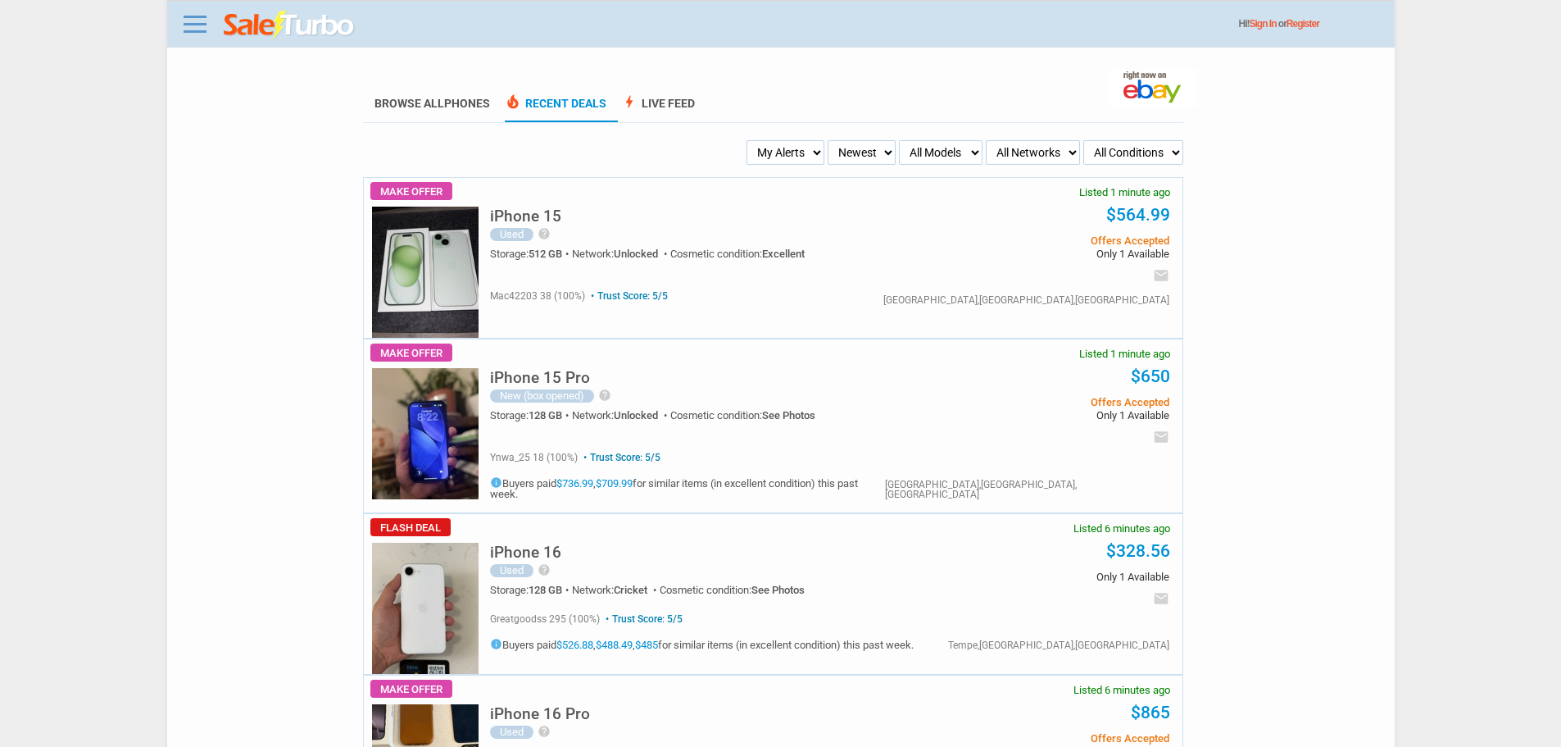 Image resolution: width=1561 pixels, height=747 pixels. I want to click on a: Browse AllPhones, so click(432, 103).